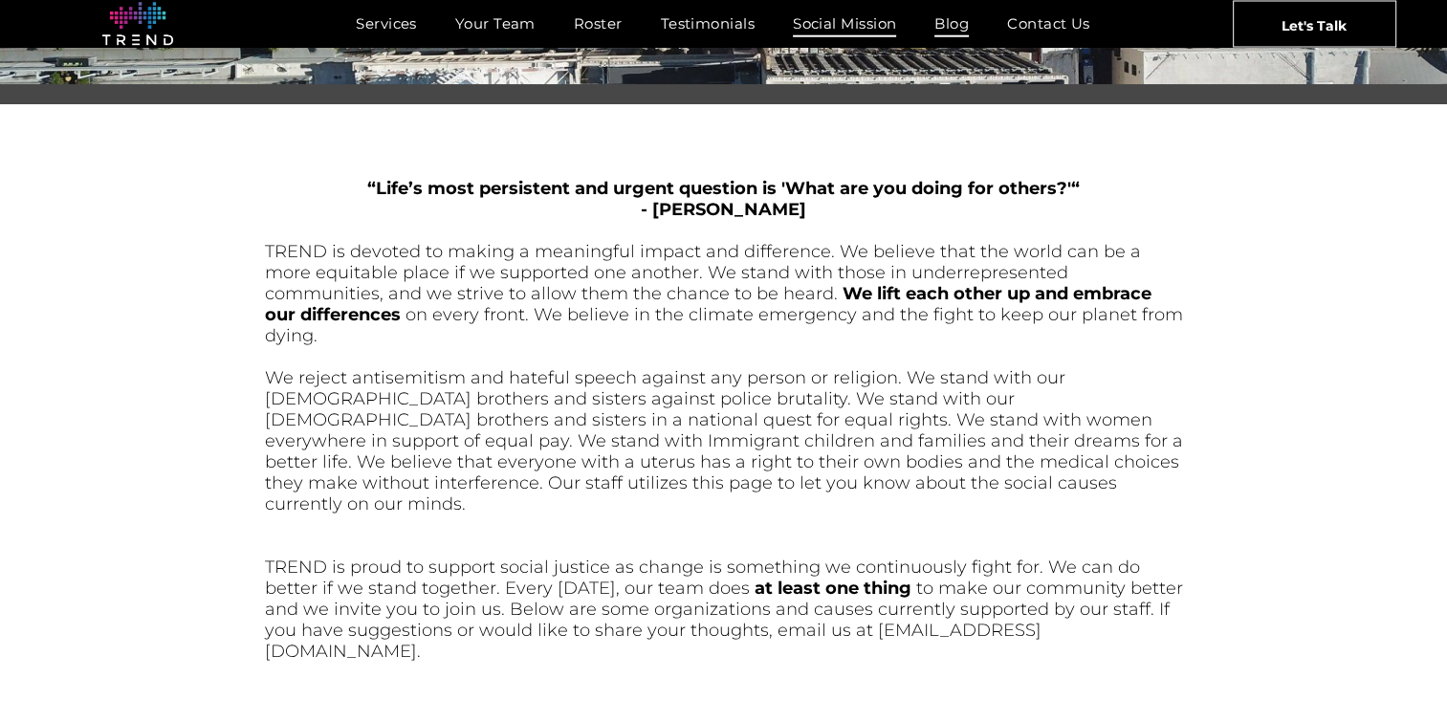 Image resolution: width=1447 pixels, height=722 pixels. I want to click on a: Your Team, so click(495, 23).